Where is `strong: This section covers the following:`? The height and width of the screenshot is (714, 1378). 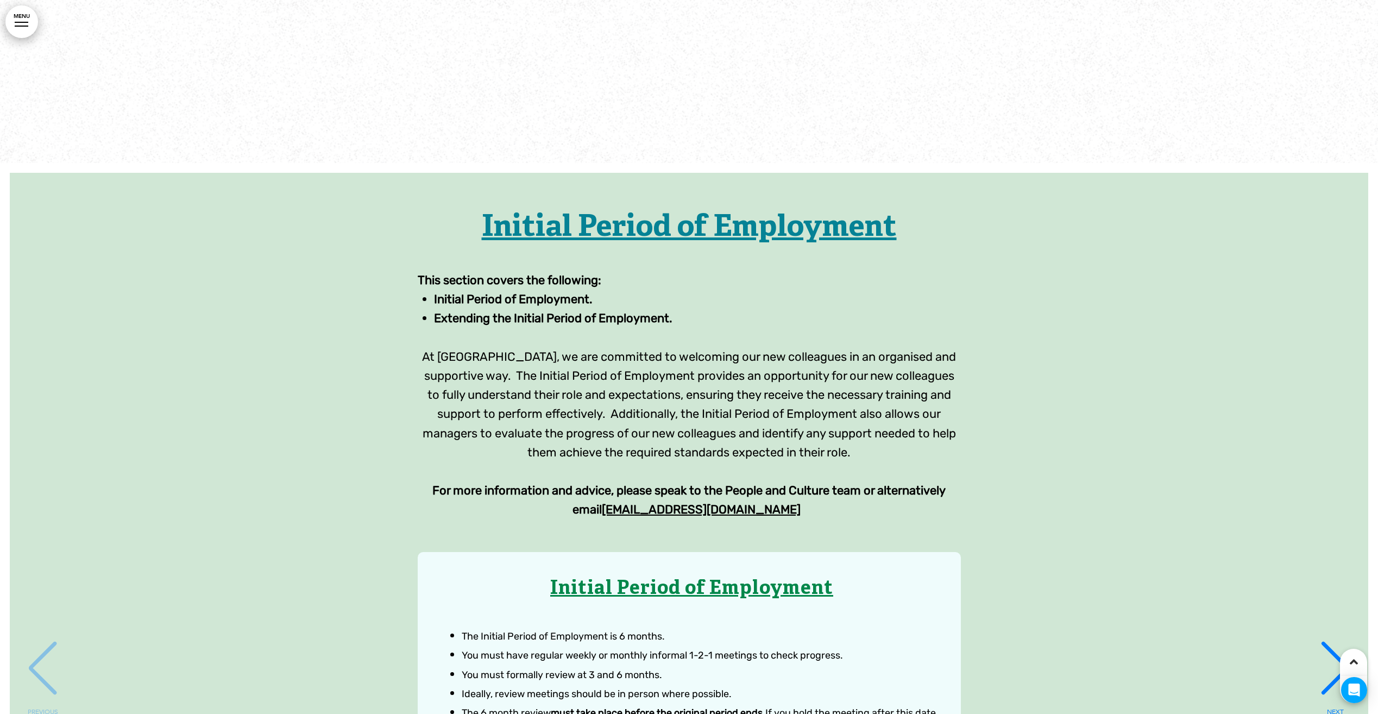
strong: This section covers the following: is located at coordinates (509, 280).